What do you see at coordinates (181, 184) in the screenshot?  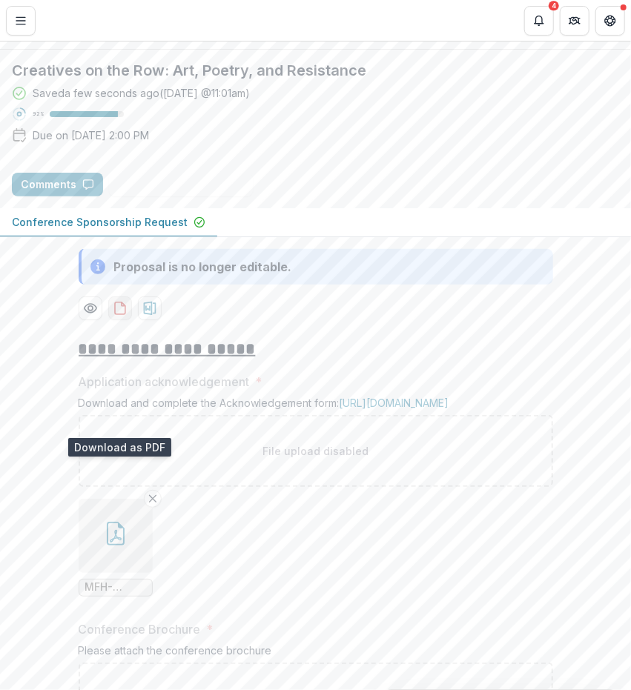 I see `button: Answer Suggestions` at bounding box center [181, 184].